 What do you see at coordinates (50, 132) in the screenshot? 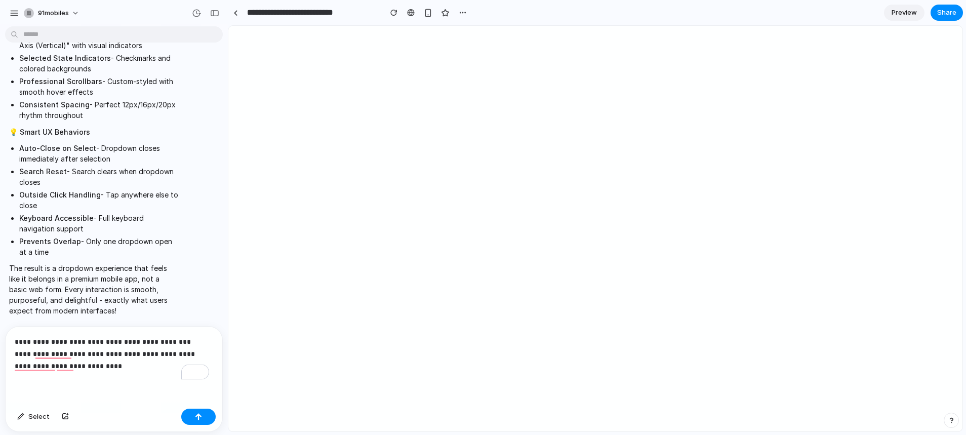
I see `strong: 💡 Smart UX Behaviors` at bounding box center [50, 132].